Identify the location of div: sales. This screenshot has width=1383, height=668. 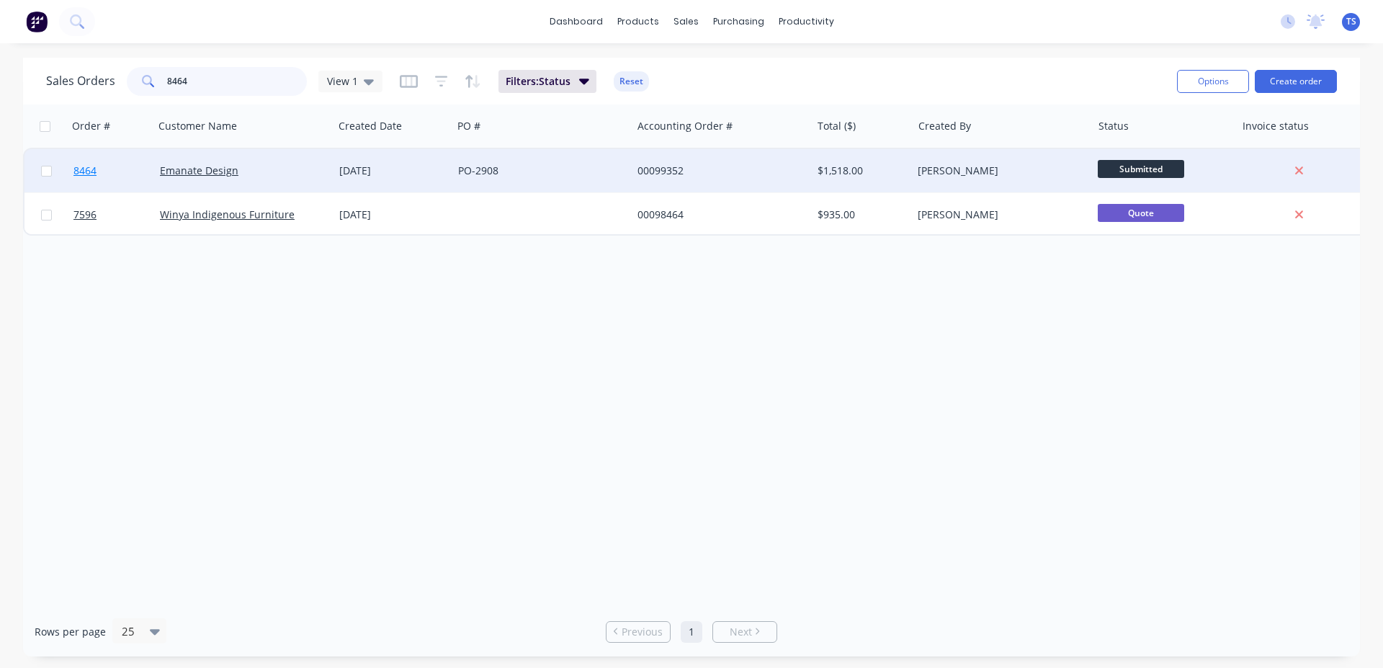
(686, 22).